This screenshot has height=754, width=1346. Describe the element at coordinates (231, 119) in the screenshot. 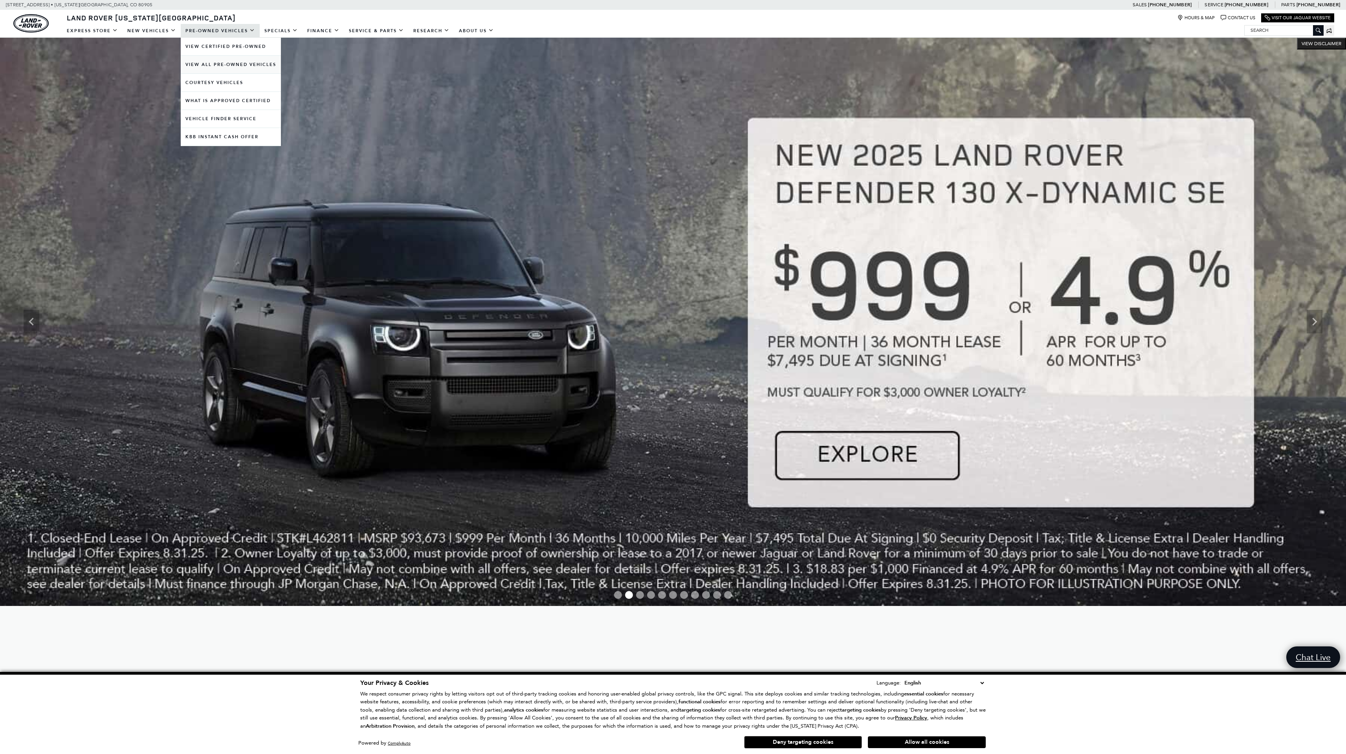

I see `a: Vehicle Finder Service` at that location.